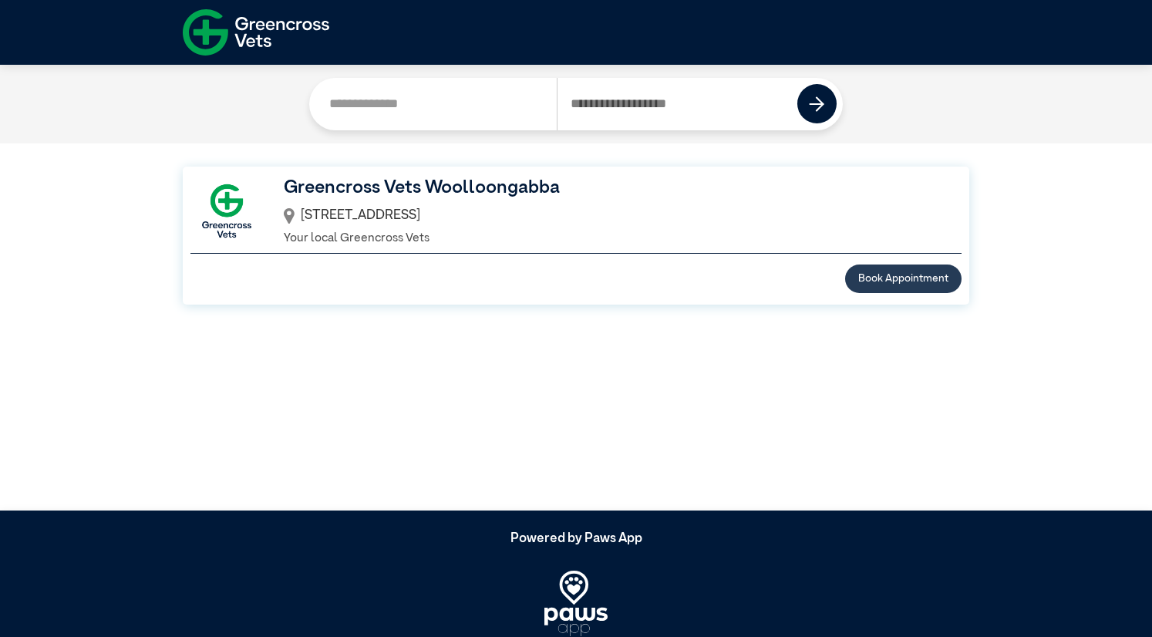 The image size is (1152, 637). What do you see at coordinates (436, 104) in the screenshot?
I see `input: Search by Clinic Name` at bounding box center [436, 104].